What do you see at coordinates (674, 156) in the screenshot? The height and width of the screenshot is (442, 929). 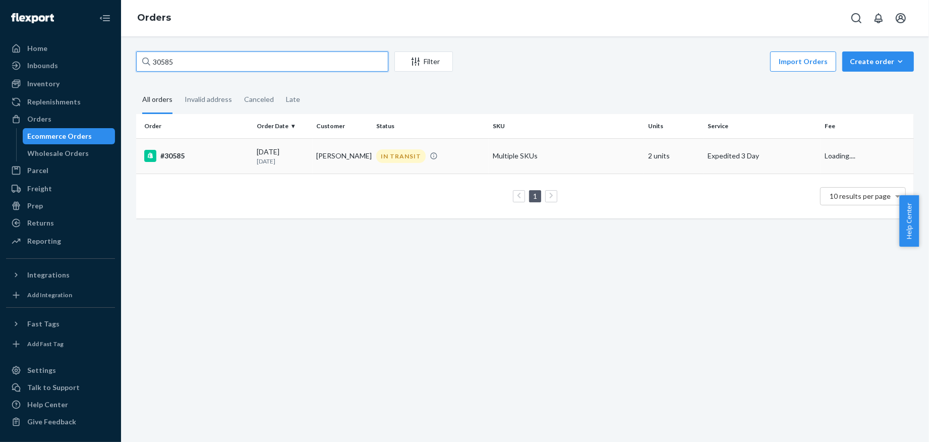 I see `td: 2 units` at bounding box center [674, 156].